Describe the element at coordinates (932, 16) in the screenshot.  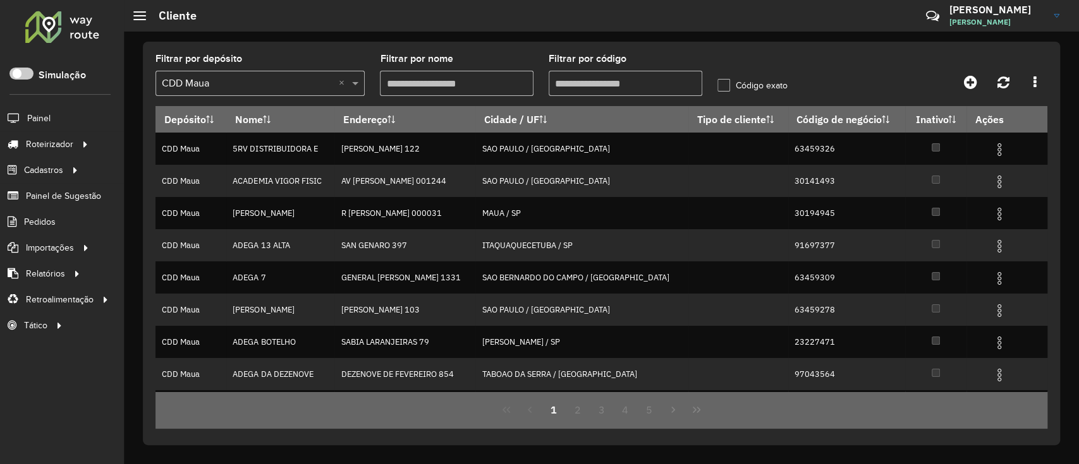
I see `a: Contato Rápido` at that location.